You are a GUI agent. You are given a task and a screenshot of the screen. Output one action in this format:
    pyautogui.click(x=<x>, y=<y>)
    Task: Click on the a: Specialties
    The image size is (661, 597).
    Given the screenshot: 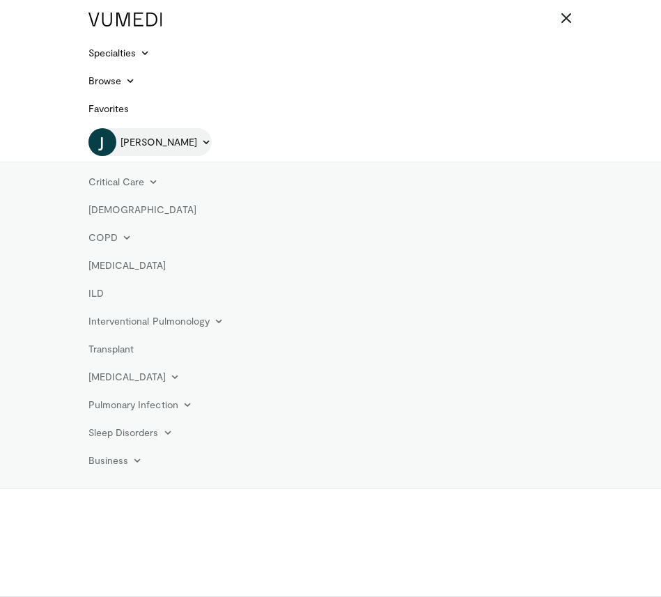 What is the action you would take?
    pyautogui.click(x=119, y=53)
    